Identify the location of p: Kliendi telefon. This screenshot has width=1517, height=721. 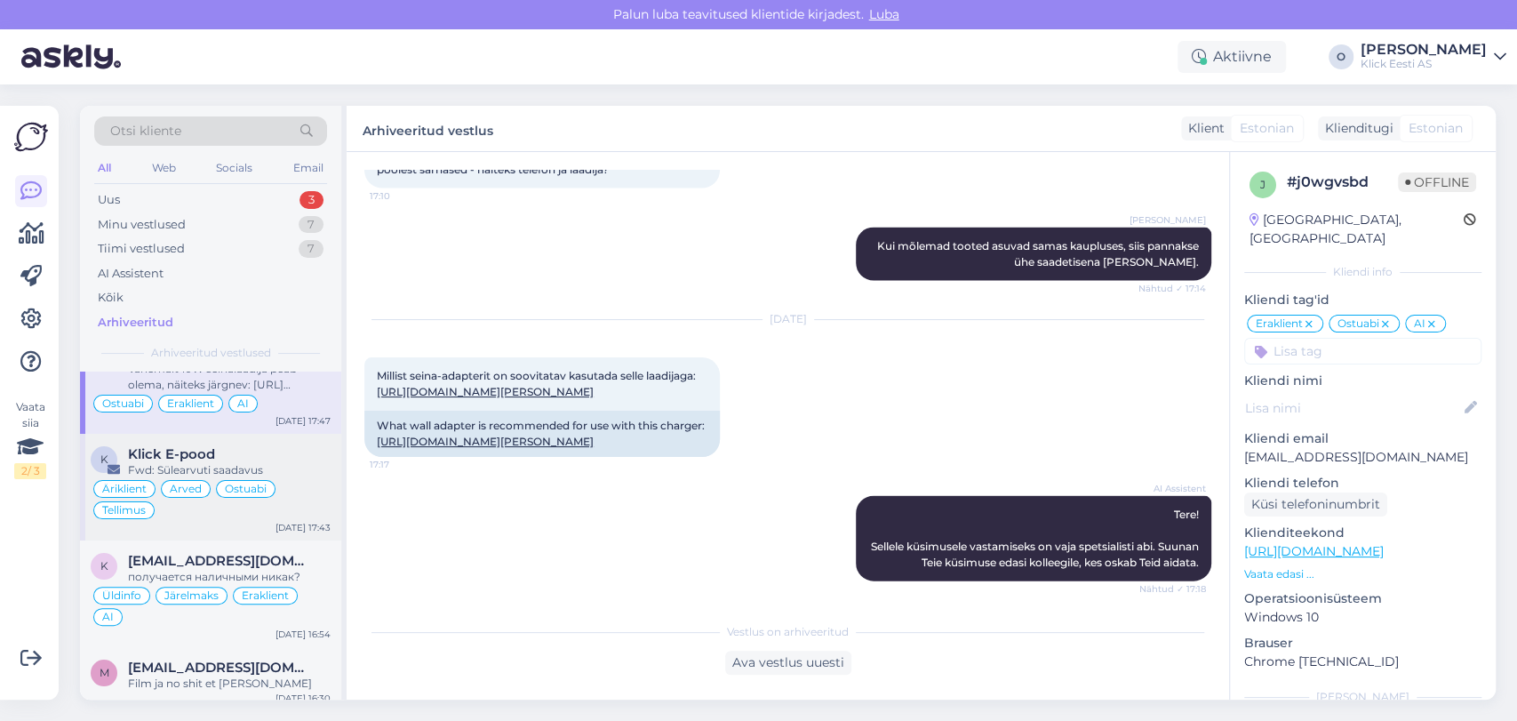
(1362, 482).